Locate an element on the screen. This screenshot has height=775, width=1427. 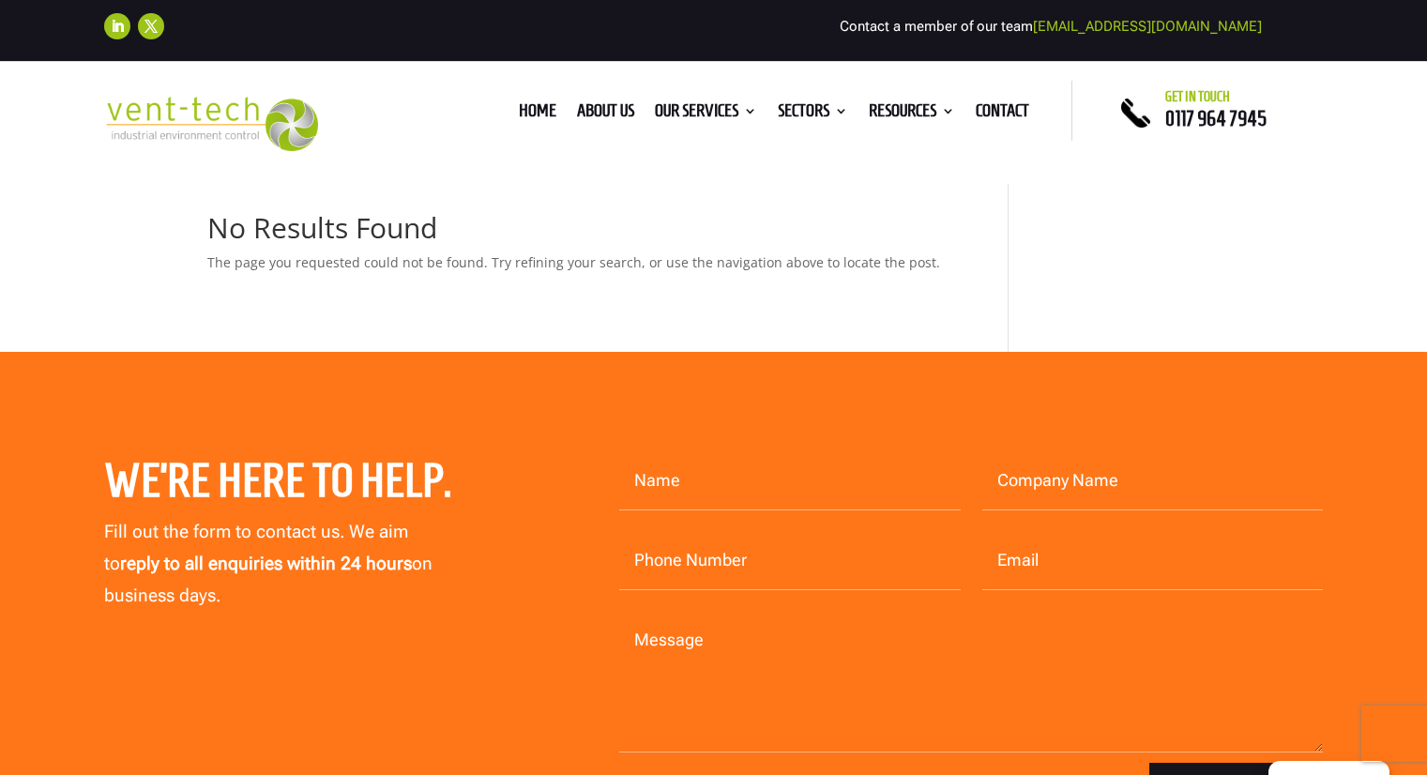
a: About us is located at coordinates (605, 114).